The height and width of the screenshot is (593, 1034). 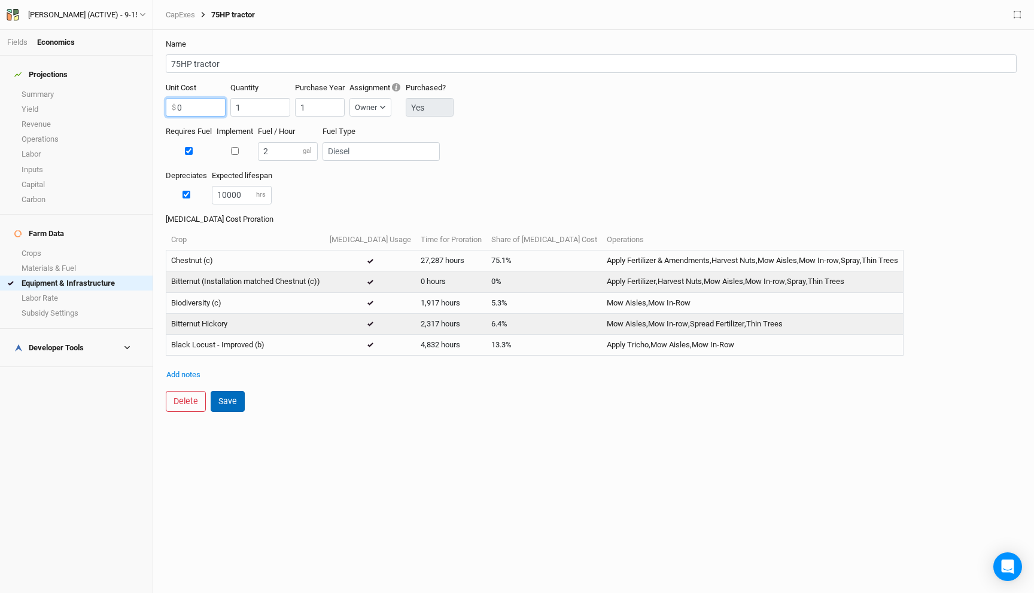 What do you see at coordinates (752, 240) in the screenshot?
I see `th: Operations` at bounding box center [752, 240].